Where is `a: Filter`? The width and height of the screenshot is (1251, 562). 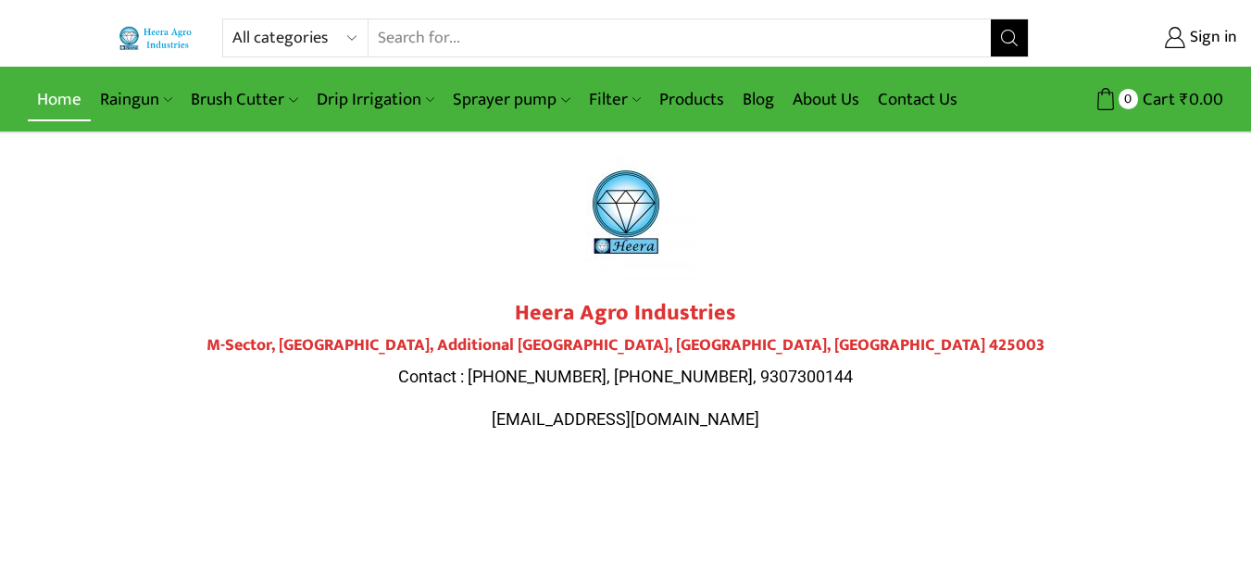 a: Filter is located at coordinates (615, 99).